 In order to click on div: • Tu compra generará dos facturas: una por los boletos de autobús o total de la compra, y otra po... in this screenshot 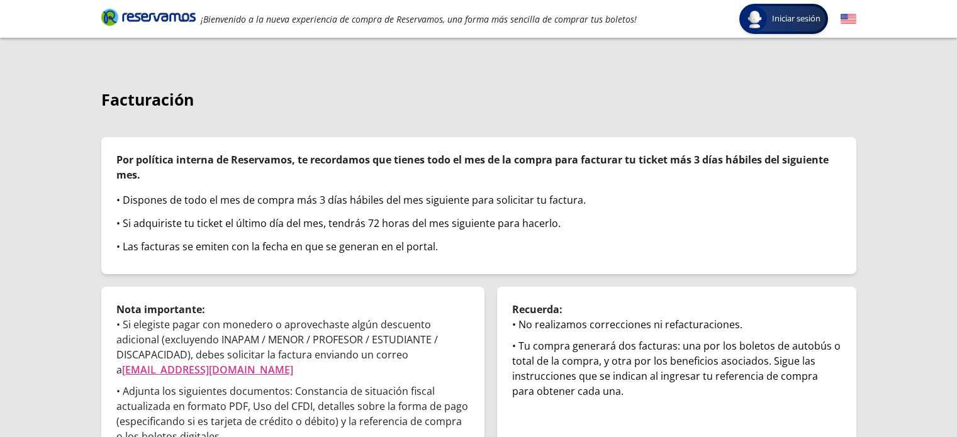, I will do `click(677, 369)`.